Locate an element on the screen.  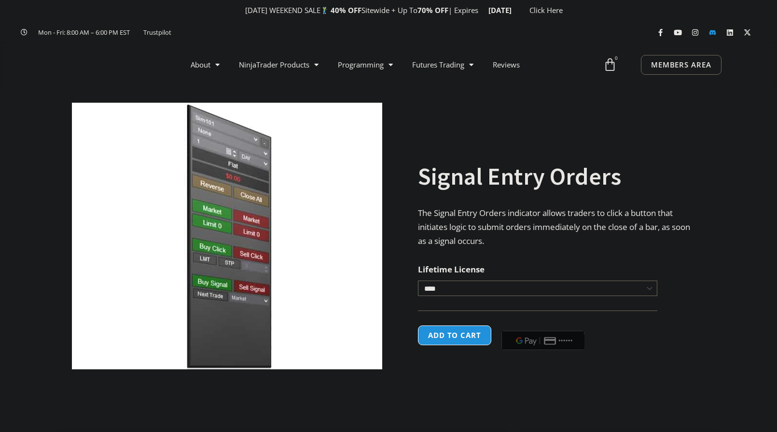
nav: Menu is located at coordinates (391, 65).